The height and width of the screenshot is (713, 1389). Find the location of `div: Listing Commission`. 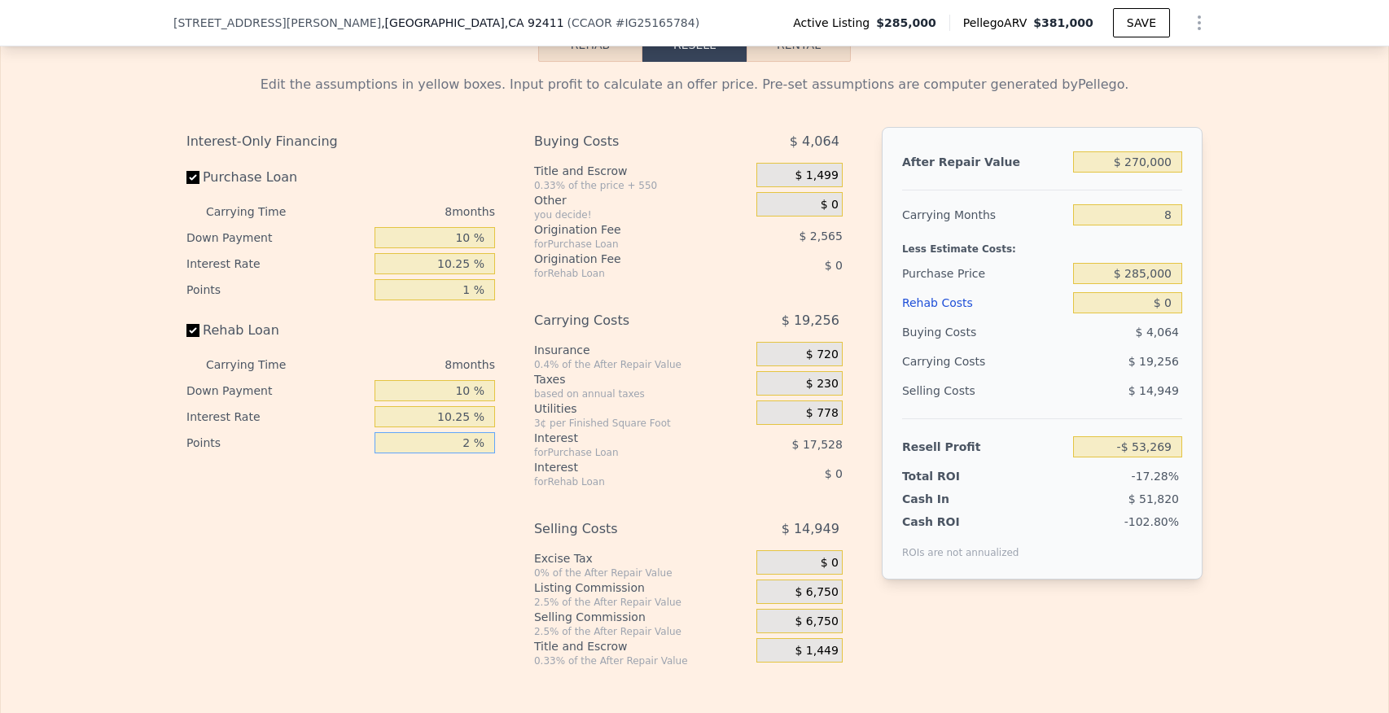

div: Listing Commission is located at coordinates (642, 588).